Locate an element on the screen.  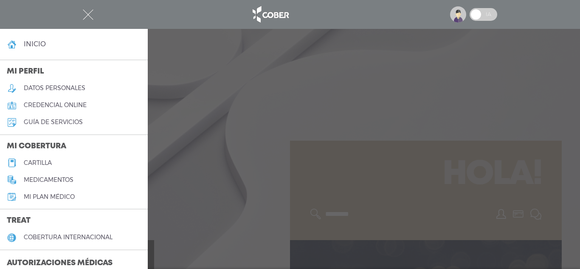
h5: cartilla is located at coordinates (38, 163).